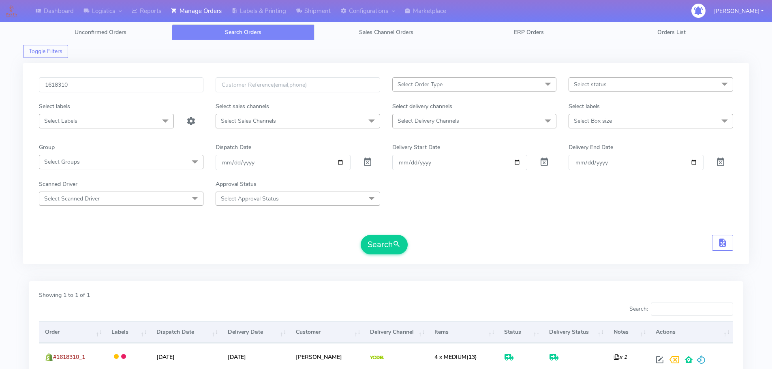  What do you see at coordinates (256, 332) in the screenshot?
I see `th: Delivery Date: activate to sort column ascending` at bounding box center [256, 332].